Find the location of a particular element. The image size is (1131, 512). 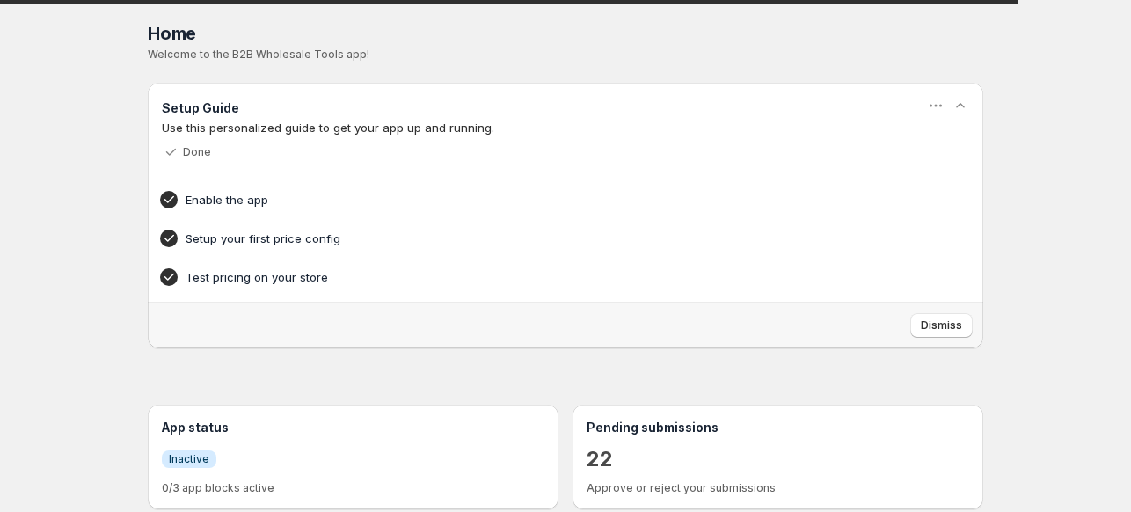

h4: Setup your first price config is located at coordinates (538, 238).